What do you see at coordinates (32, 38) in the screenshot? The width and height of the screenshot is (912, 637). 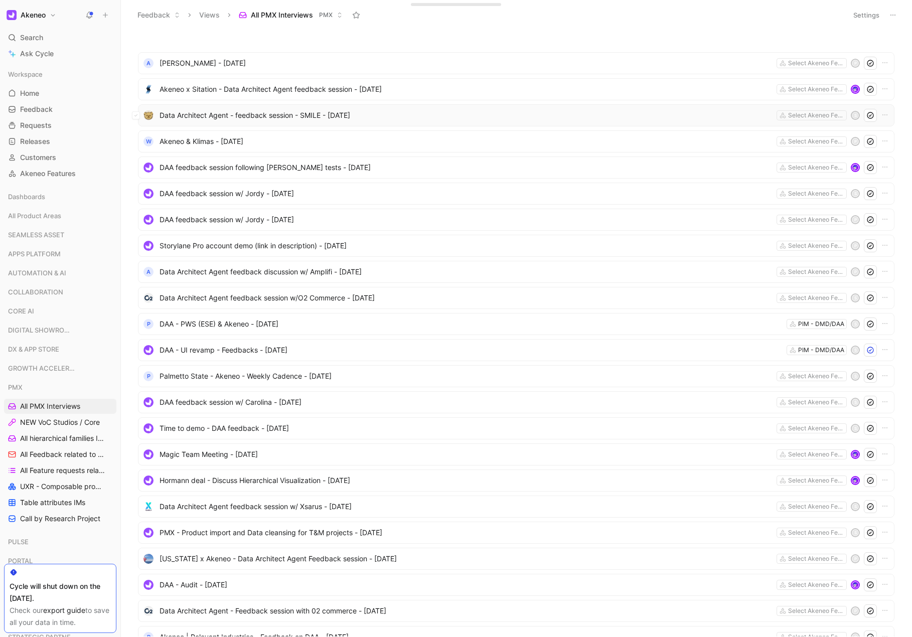 I see `span: Search` at bounding box center [32, 38].